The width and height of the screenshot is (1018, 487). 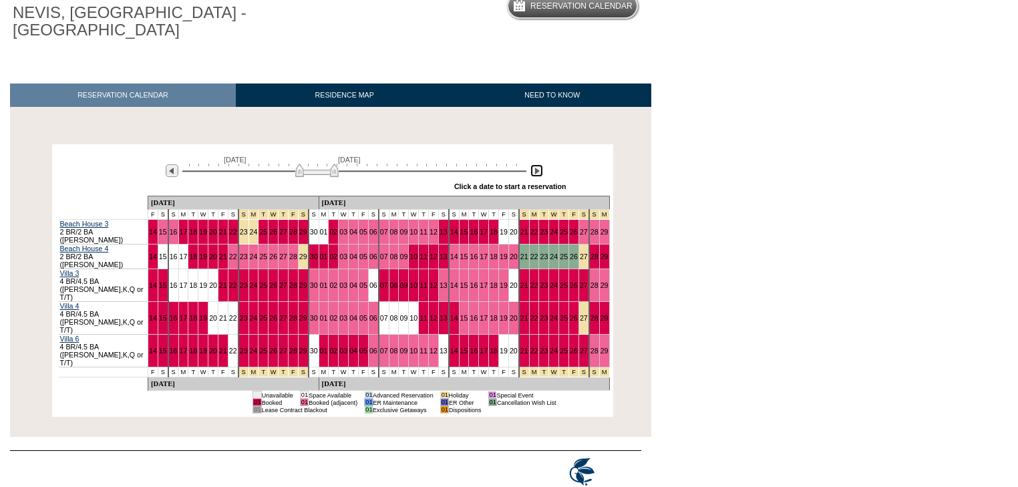 I want to click on a: RESERVATION CALENDAR, so click(x=123, y=95).